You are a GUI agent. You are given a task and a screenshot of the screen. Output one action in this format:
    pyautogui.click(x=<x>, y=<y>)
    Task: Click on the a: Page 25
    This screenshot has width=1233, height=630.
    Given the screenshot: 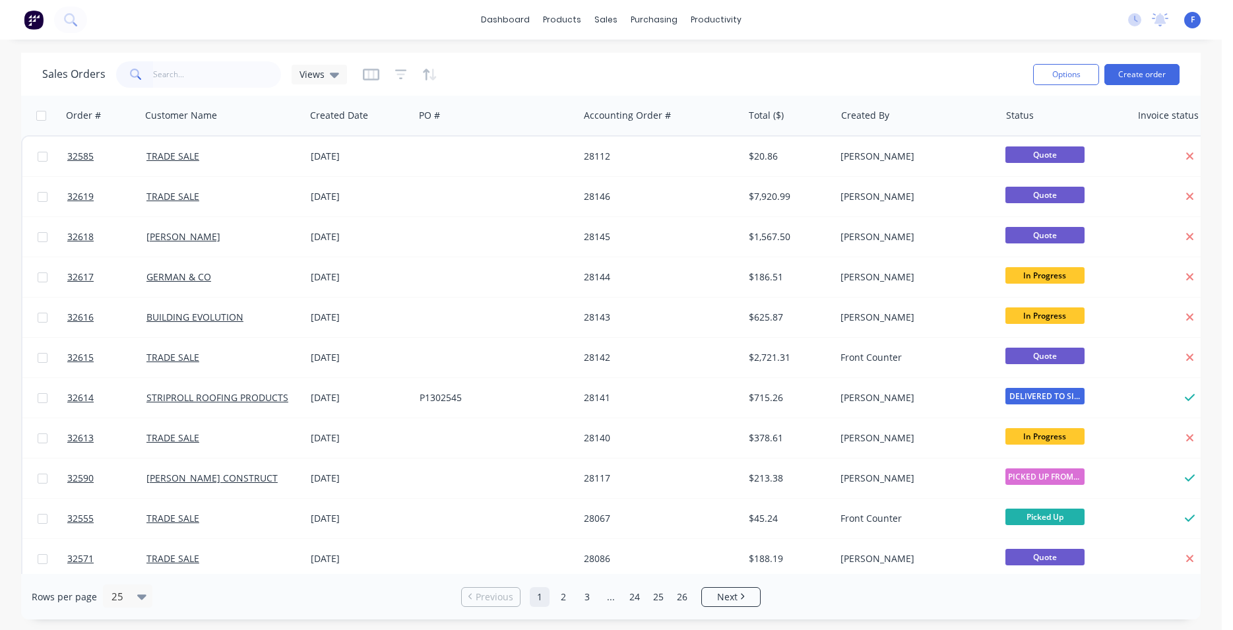 What is the action you would take?
    pyautogui.click(x=658, y=597)
    